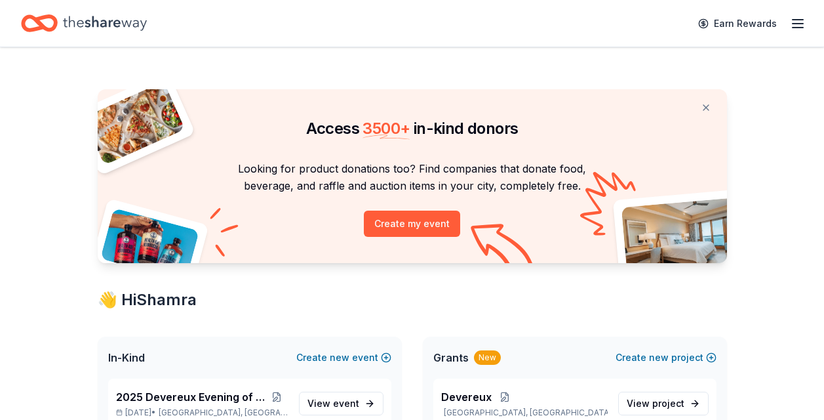  What do you see at coordinates (127, 357) in the screenshot?
I see `span: In-Kind` at bounding box center [127, 357].